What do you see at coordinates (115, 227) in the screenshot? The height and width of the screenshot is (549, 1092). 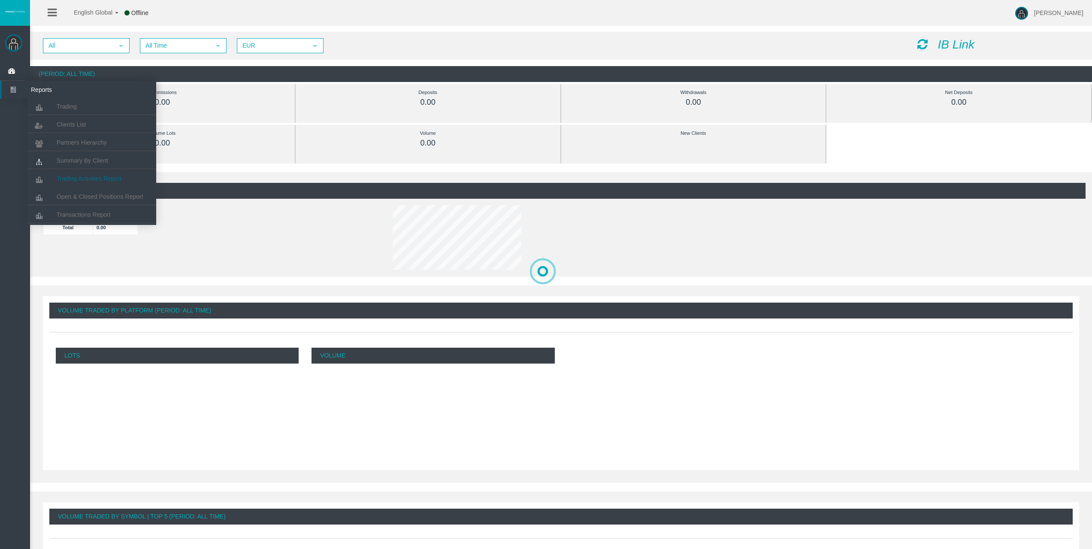 I see `td: 0.00` at bounding box center [115, 227].